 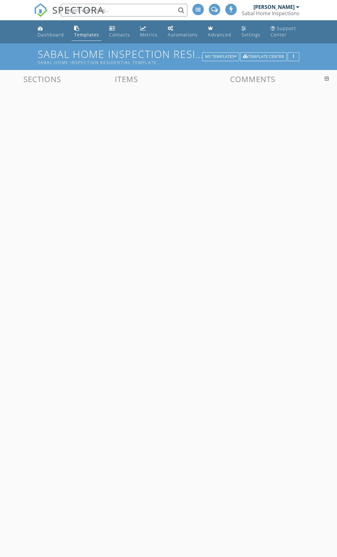 What do you see at coordinates (149, 34) in the screenshot?
I see `div: Metrics` at bounding box center [149, 34].